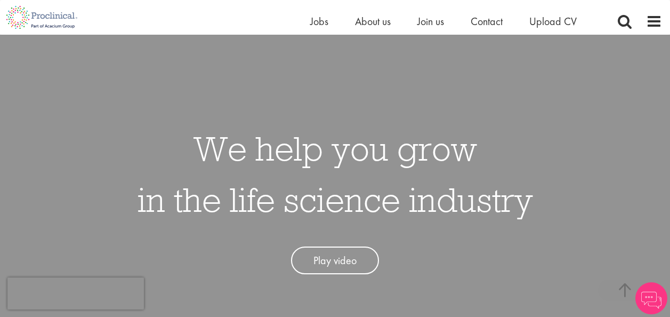 This screenshot has height=317, width=670. I want to click on a: Play video, so click(335, 260).